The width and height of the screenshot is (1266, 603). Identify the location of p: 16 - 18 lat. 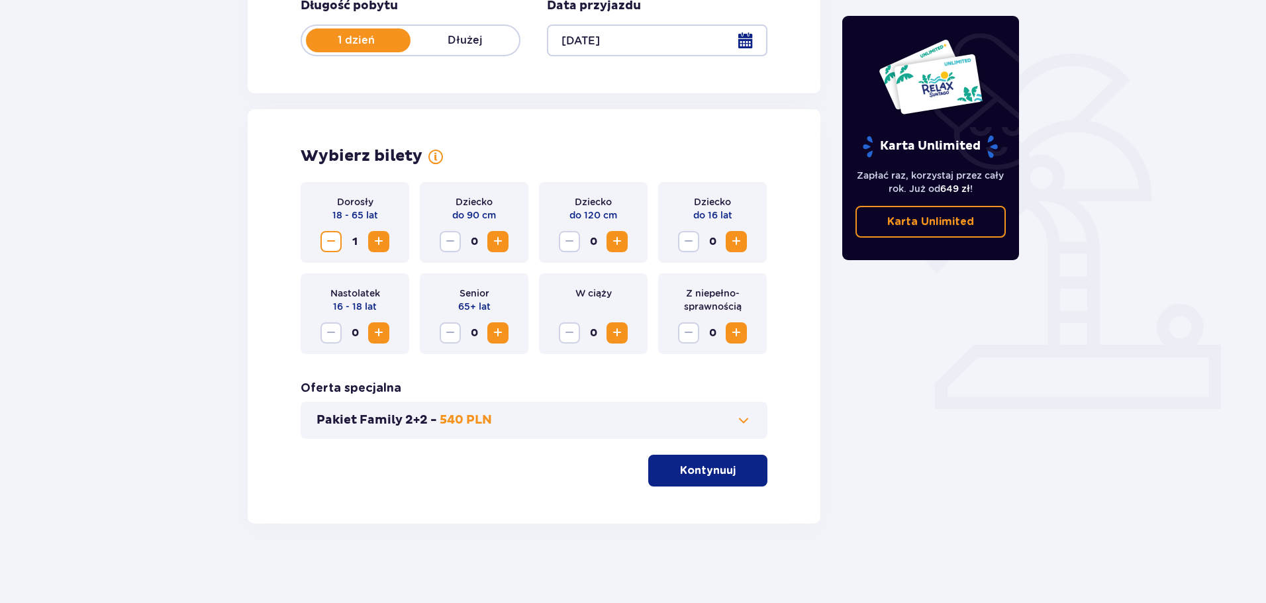
(355, 307).